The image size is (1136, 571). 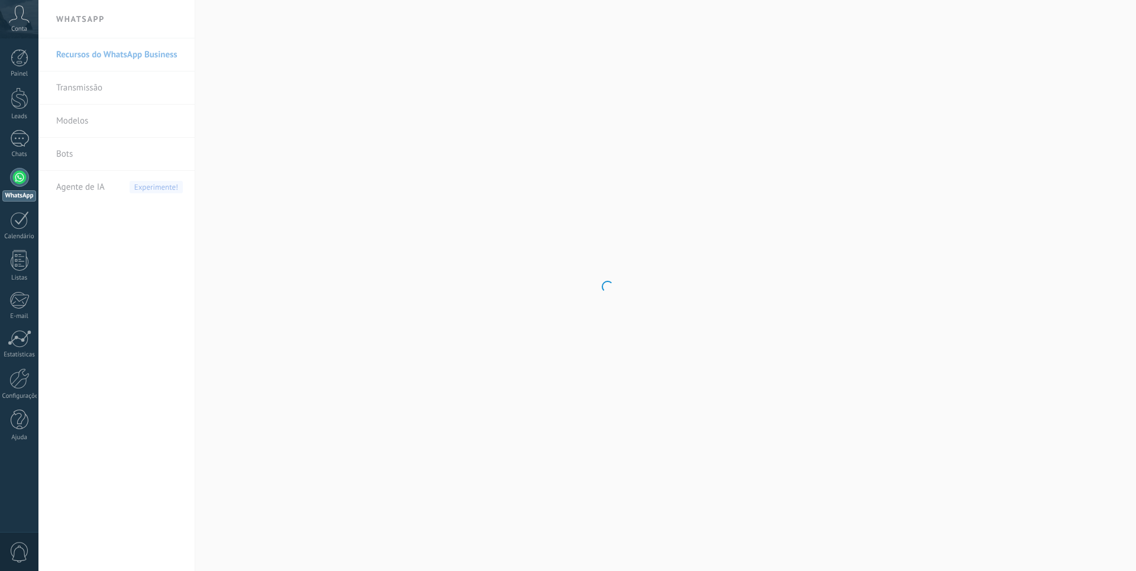 What do you see at coordinates (19, 29) in the screenshot?
I see `span: Conta` at bounding box center [19, 29].